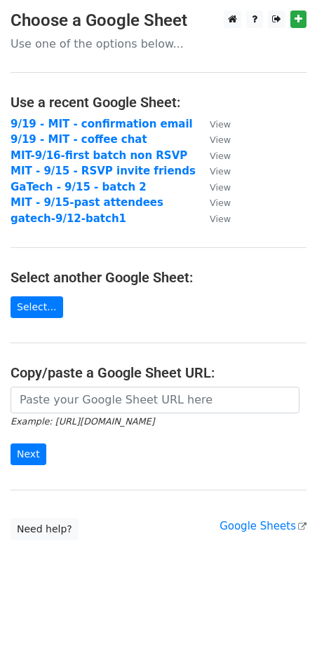 This screenshot has height=655, width=317. What do you see at coordinates (155, 400) in the screenshot?
I see `input: Paste your Google Sheet URL here` at bounding box center [155, 400].